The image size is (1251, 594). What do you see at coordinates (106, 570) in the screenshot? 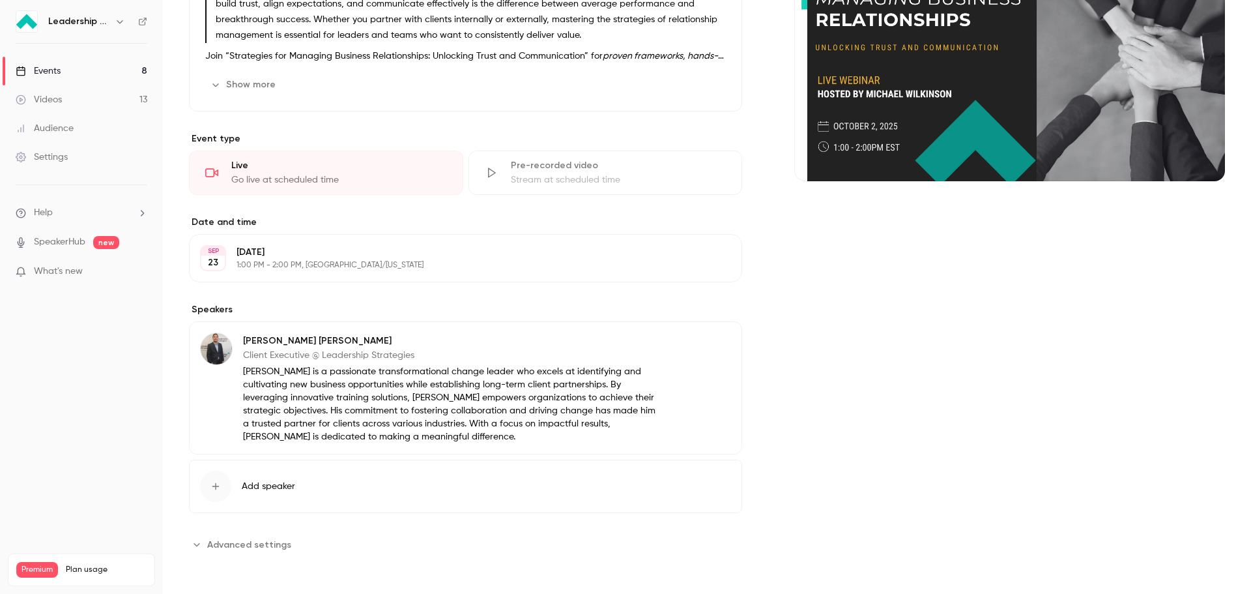
I see `span: Plan usage` at bounding box center [106, 570].